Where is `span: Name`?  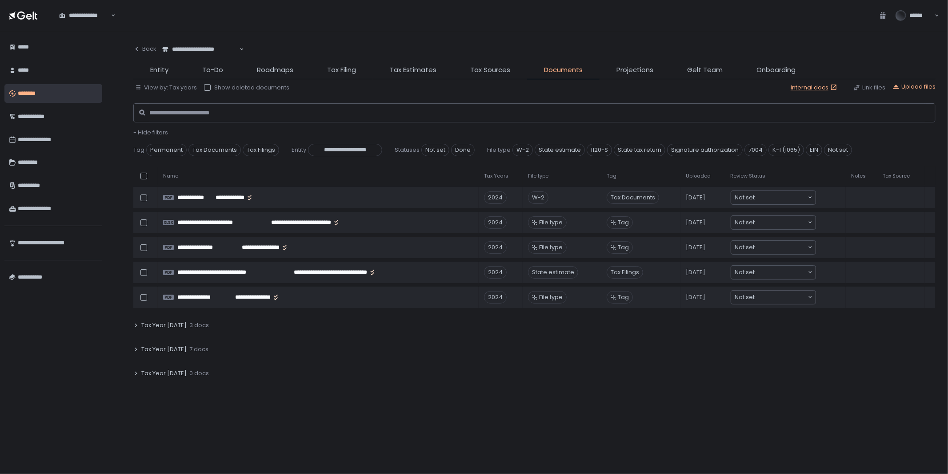
span: Name is located at coordinates (171, 176).